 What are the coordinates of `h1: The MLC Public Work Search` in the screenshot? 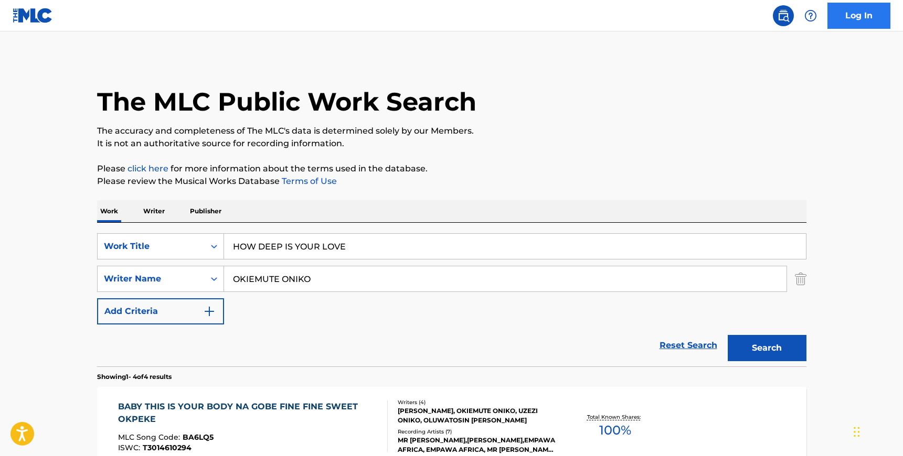 It's located at (286, 102).